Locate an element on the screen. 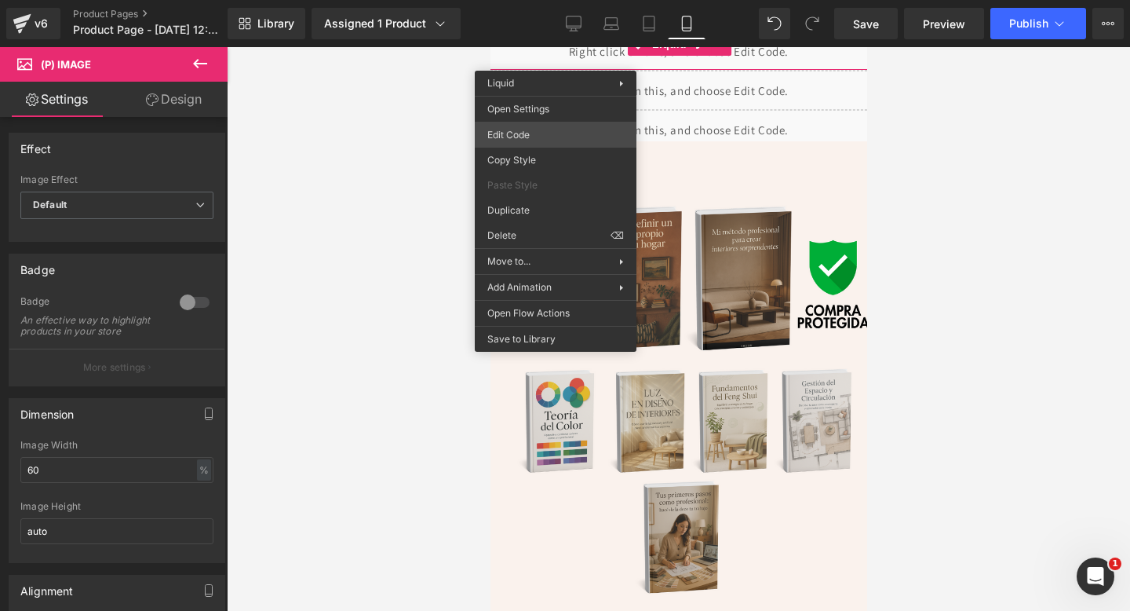 The image size is (1130, 611). span: Library is located at coordinates (275, 24).